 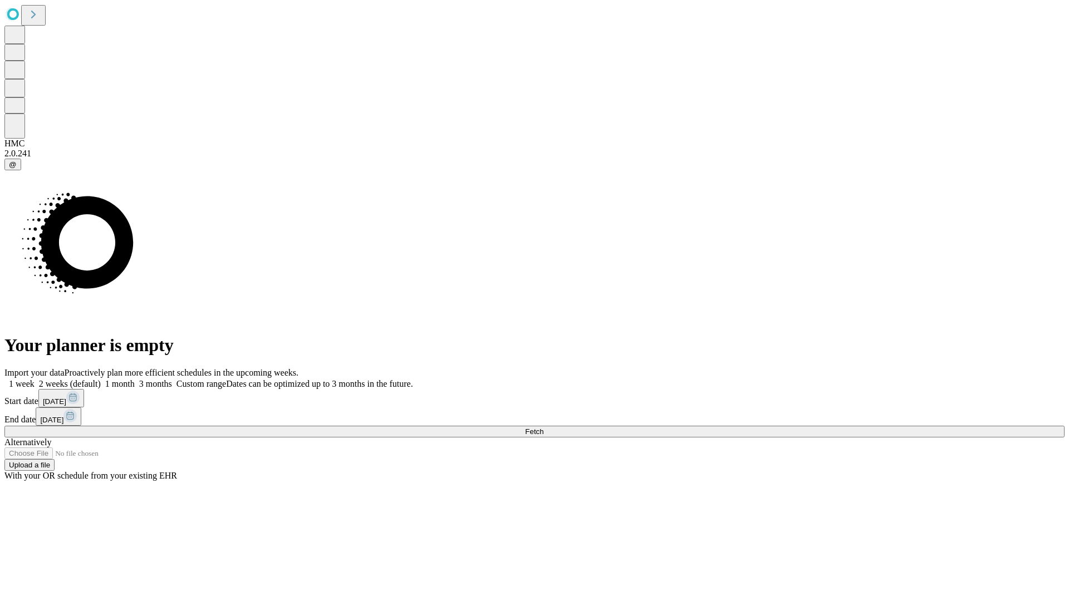 What do you see at coordinates (534, 416) in the screenshot?
I see `div: End date` at bounding box center [534, 416].